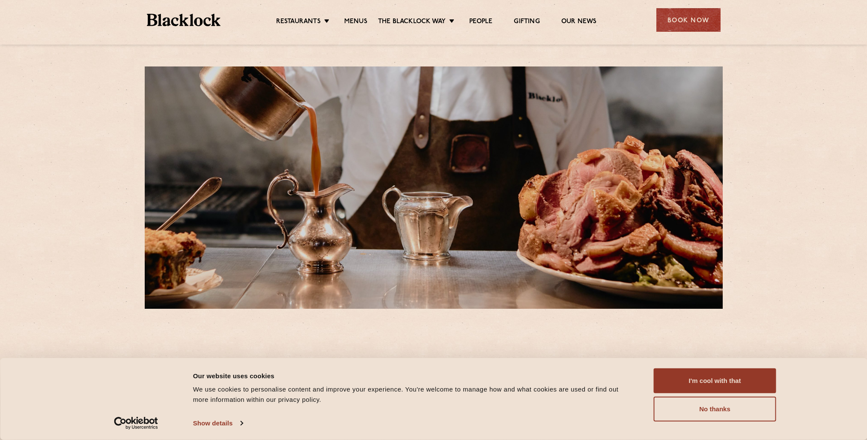 The image size is (867, 440). Describe the element at coordinates (579, 22) in the screenshot. I see `a: Our News` at that location.